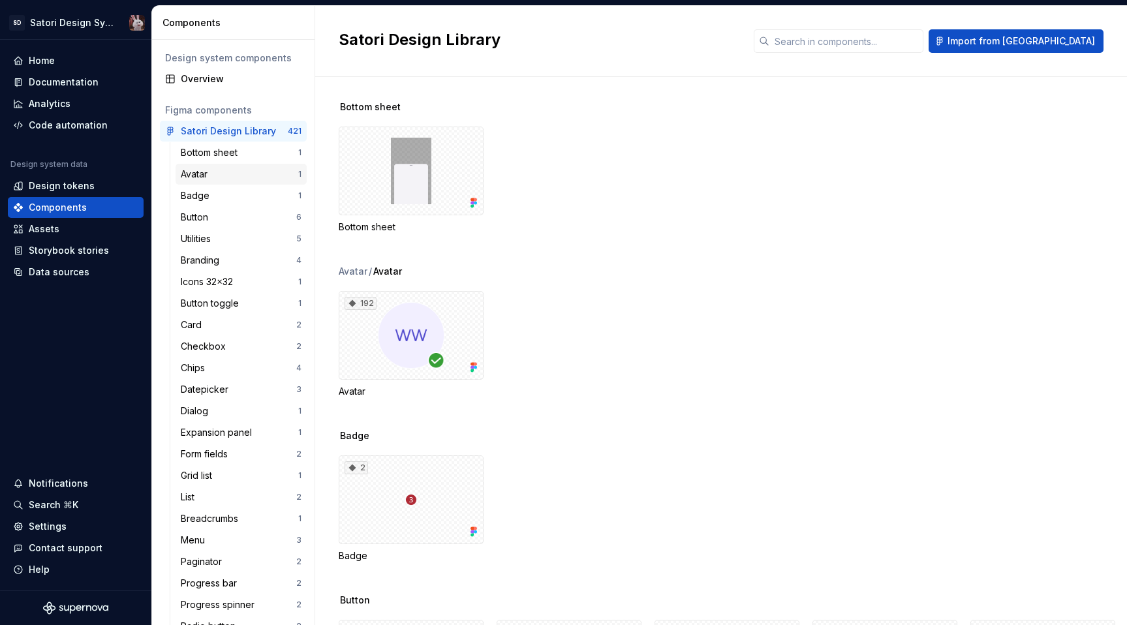 This screenshot has height=625, width=1127. Describe the element at coordinates (76, 207) in the screenshot. I see `a: Components` at that location.